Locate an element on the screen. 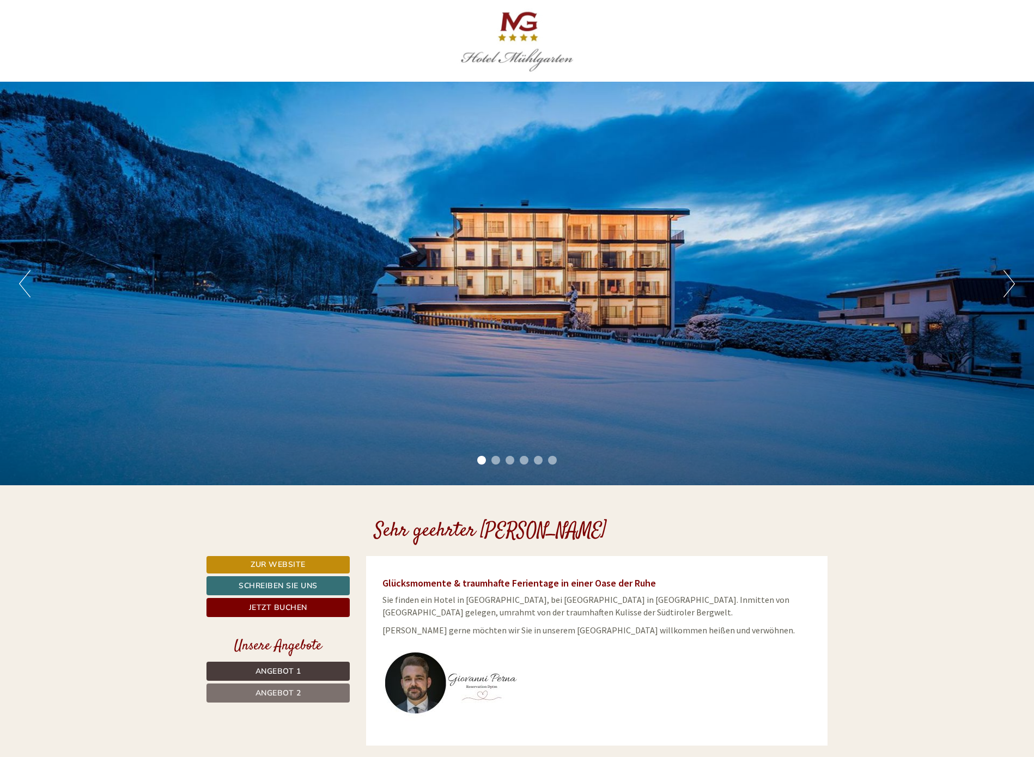 The width and height of the screenshot is (1034, 757). span: Angebot 1 is located at coordinates (278, 671).